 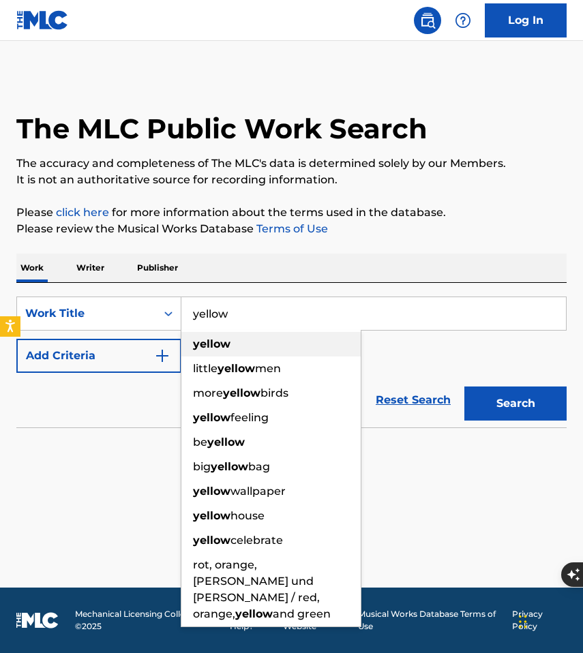 I want to click on div: Drag, so click(x=523, y=622).